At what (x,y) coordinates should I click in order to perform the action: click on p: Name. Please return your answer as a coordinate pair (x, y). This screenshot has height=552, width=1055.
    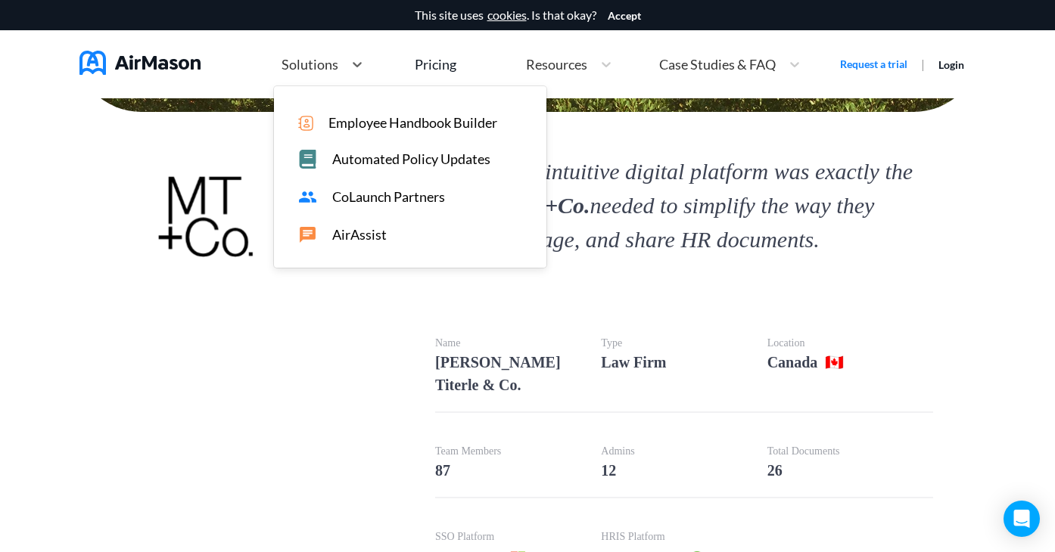
    Looking at the image, I should click on (517, 343).